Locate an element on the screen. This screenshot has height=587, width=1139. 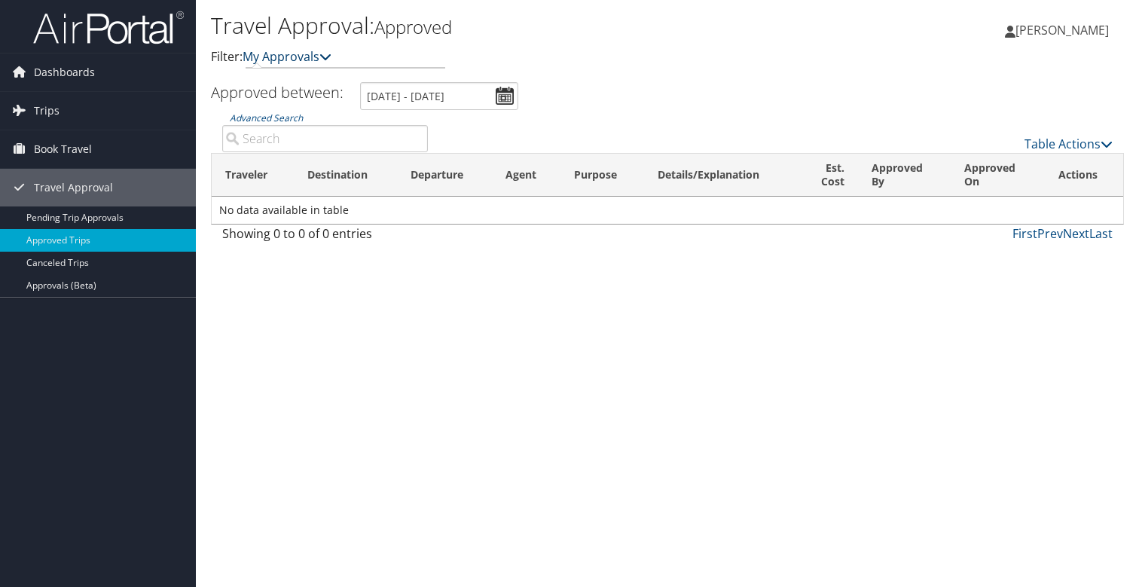
a: My Approvals is located at coordinates (287, 57).